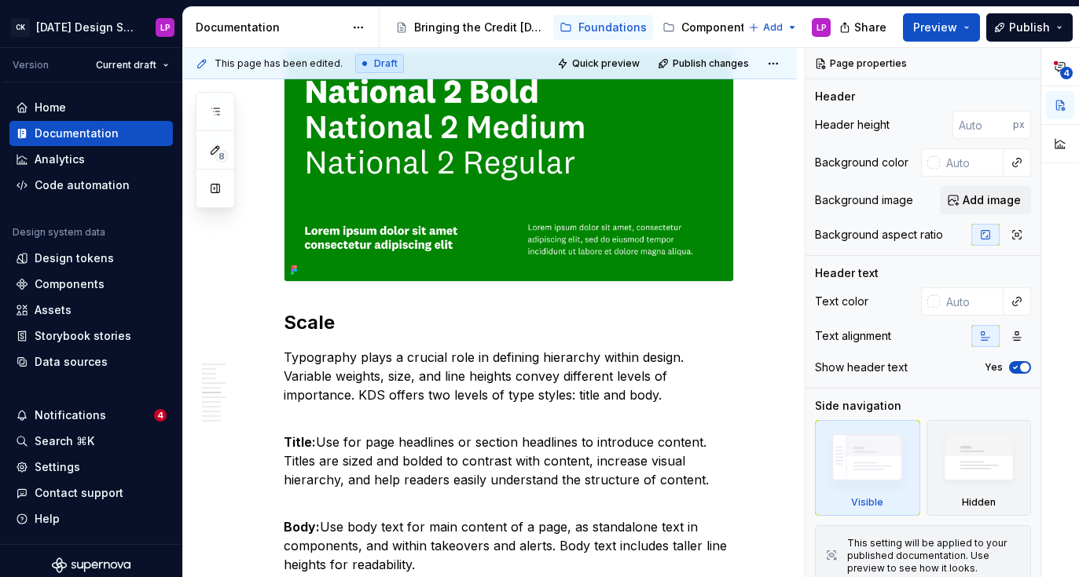  What do you see at coordinates (386, 64) in the screenshot?
I see `span: Draft` at bounding box center [386, 64].